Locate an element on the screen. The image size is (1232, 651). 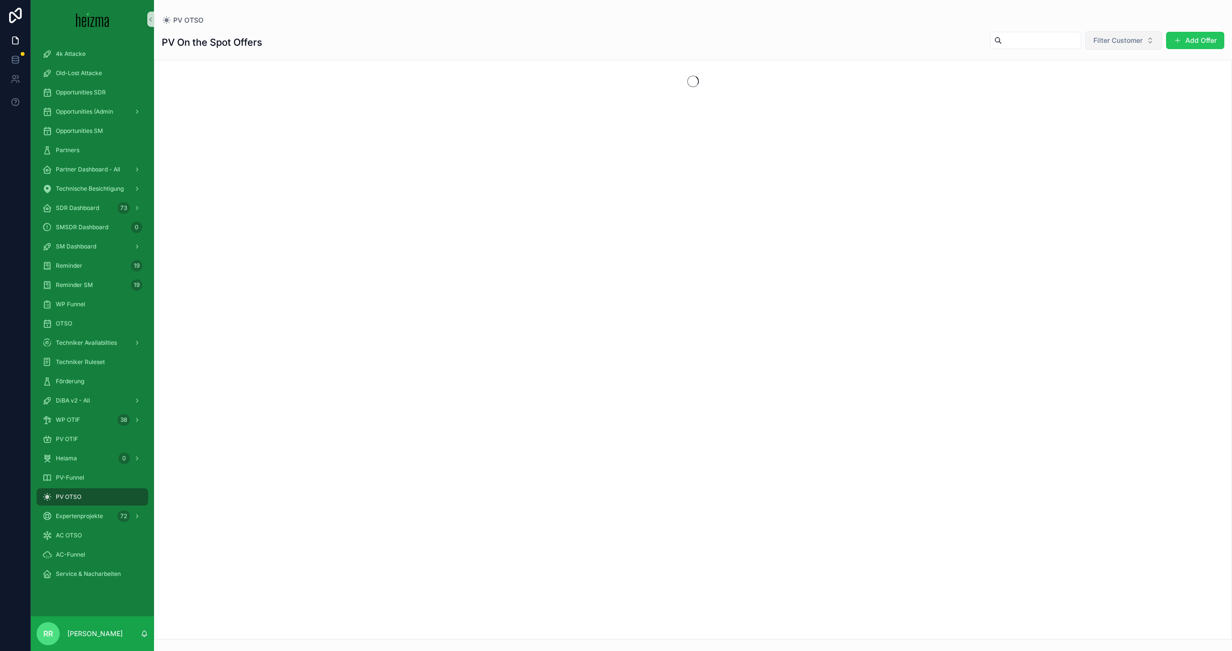
span: 4k Attacke is located at coordinates (71, 54).